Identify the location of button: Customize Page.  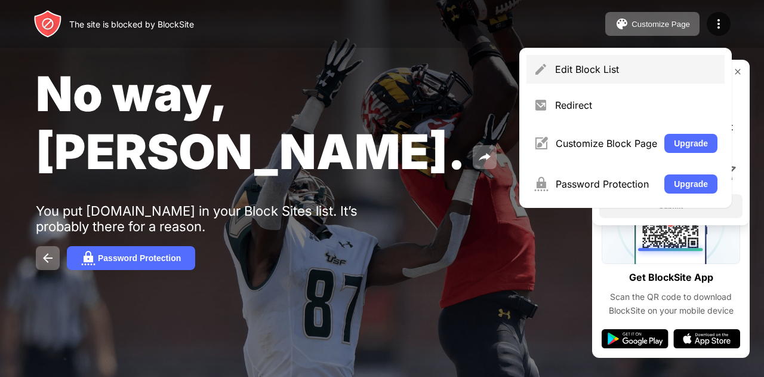
(653, 24).